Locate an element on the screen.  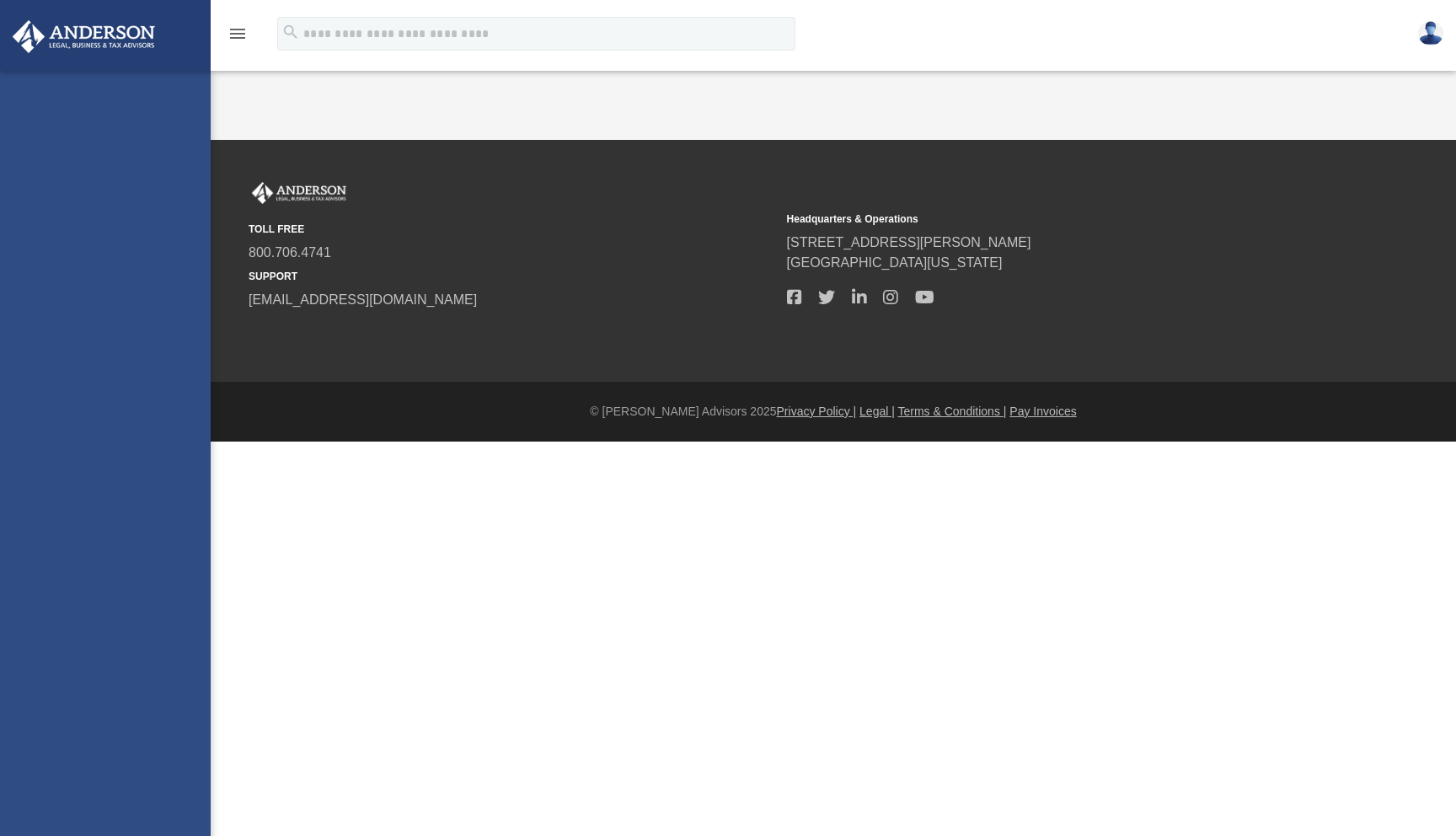
img: User Pic is located at coordinates (1431, 33).